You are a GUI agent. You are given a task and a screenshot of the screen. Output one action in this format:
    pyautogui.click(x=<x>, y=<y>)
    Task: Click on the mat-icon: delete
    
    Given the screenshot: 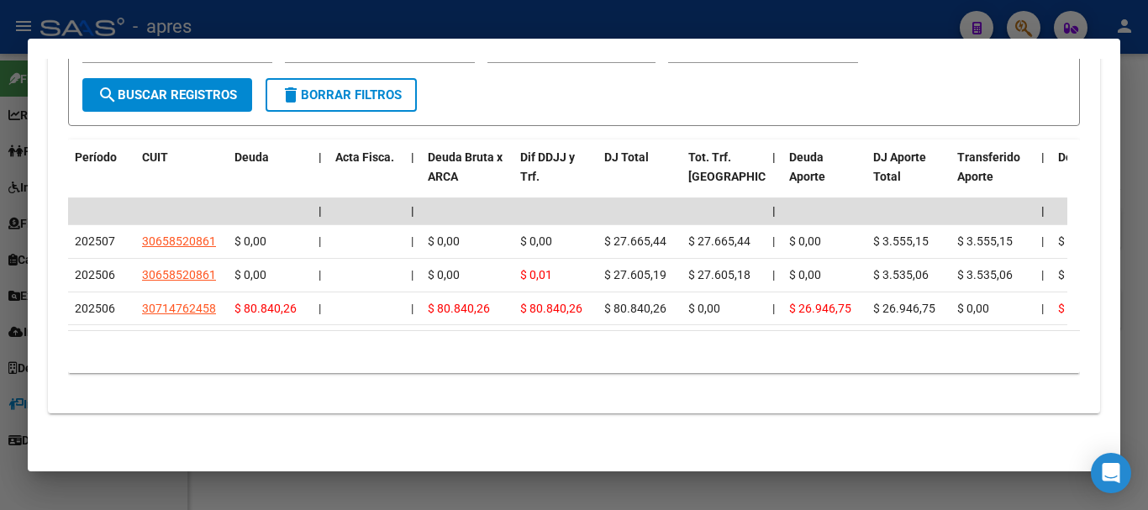 What is the action you would take?
    pyautogui.click(x=291, y=95)
    